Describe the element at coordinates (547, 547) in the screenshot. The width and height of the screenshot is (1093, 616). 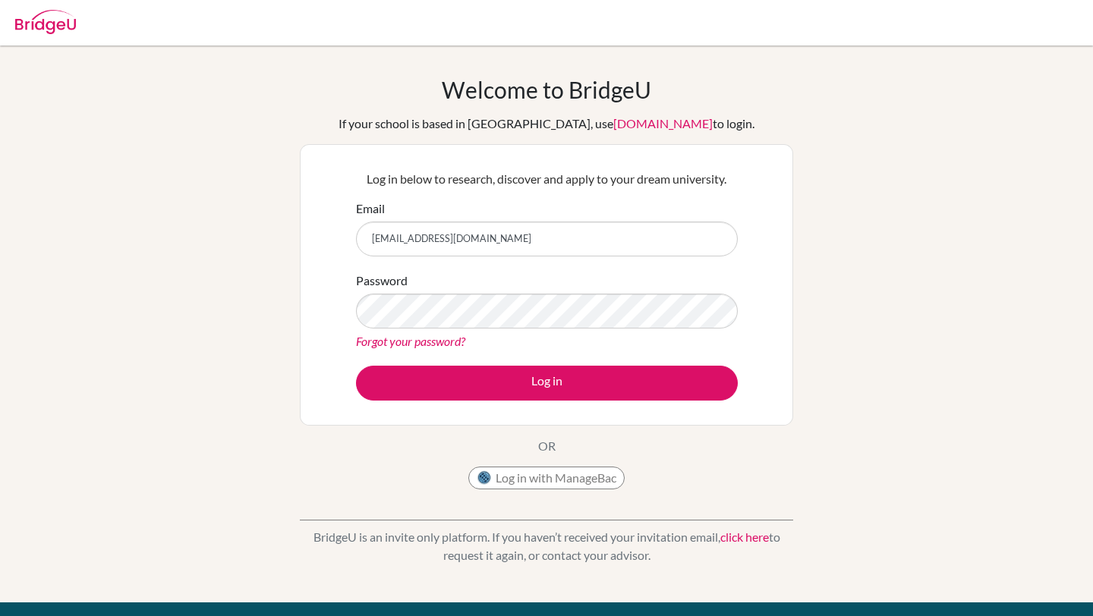
I see `p: BridgeU is an invite only platform. If you haven’t received your invitation email, to request it ...` at that location.